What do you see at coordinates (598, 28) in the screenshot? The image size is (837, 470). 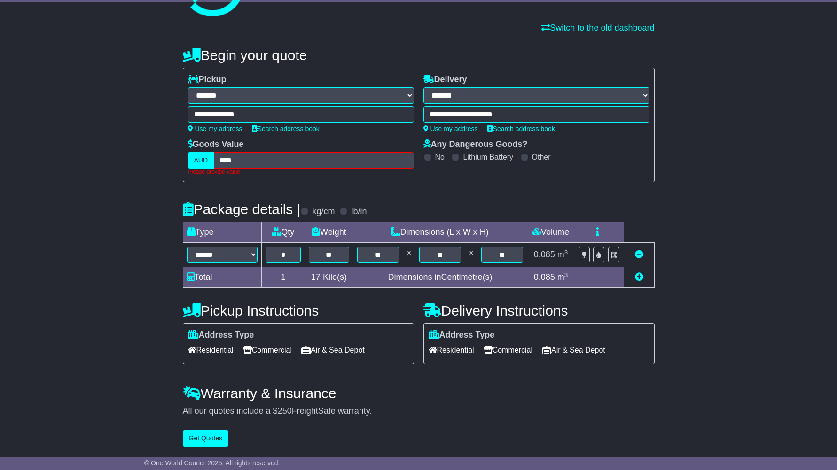 I see `a: Switch to the old dashboard` at bounding box center [598, 28].